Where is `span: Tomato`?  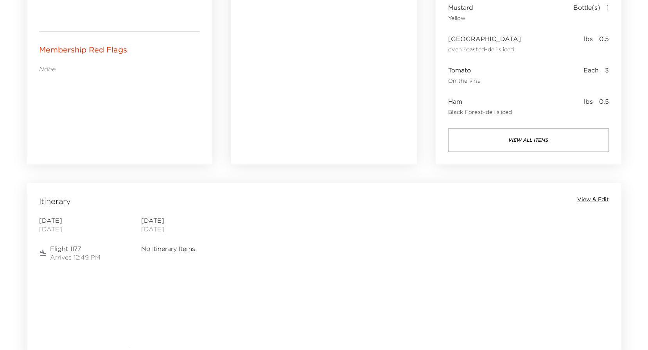
span: Tomato is located at coordinates (464, 70).